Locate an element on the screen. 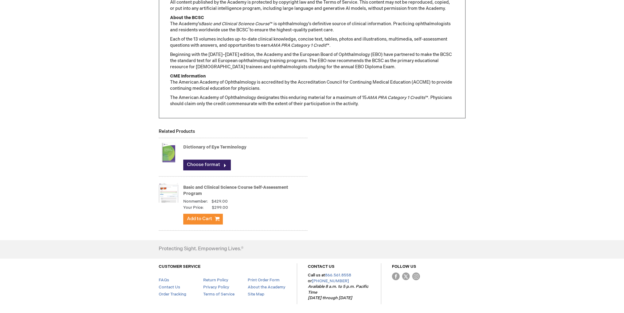 This screenshot has height=313, width=624. span: Add to Cart is located at coordinates (200, 218).